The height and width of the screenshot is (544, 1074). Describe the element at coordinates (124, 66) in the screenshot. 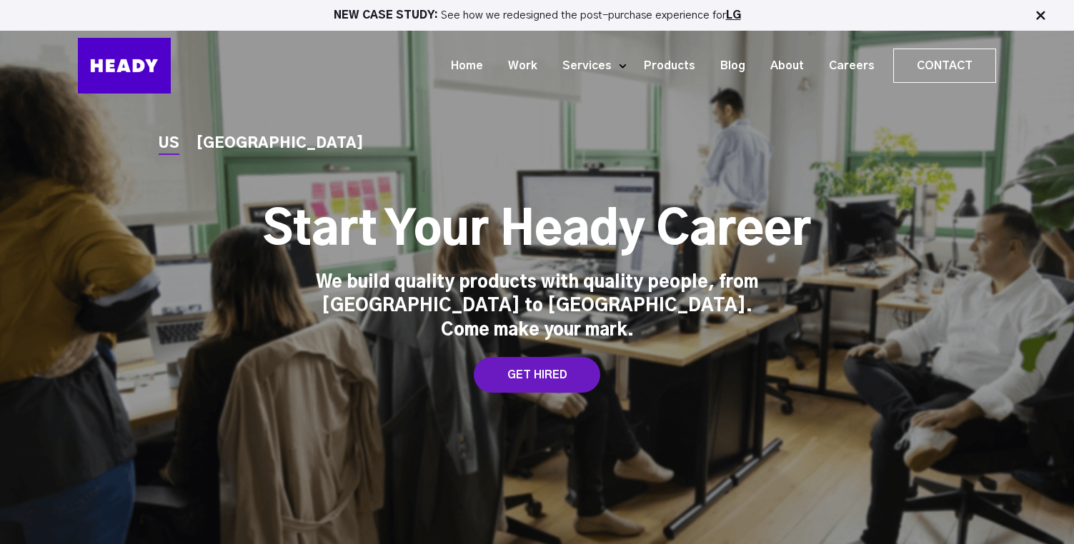

I see `img: Heady_Logo_Web-01 (1)` at that location.